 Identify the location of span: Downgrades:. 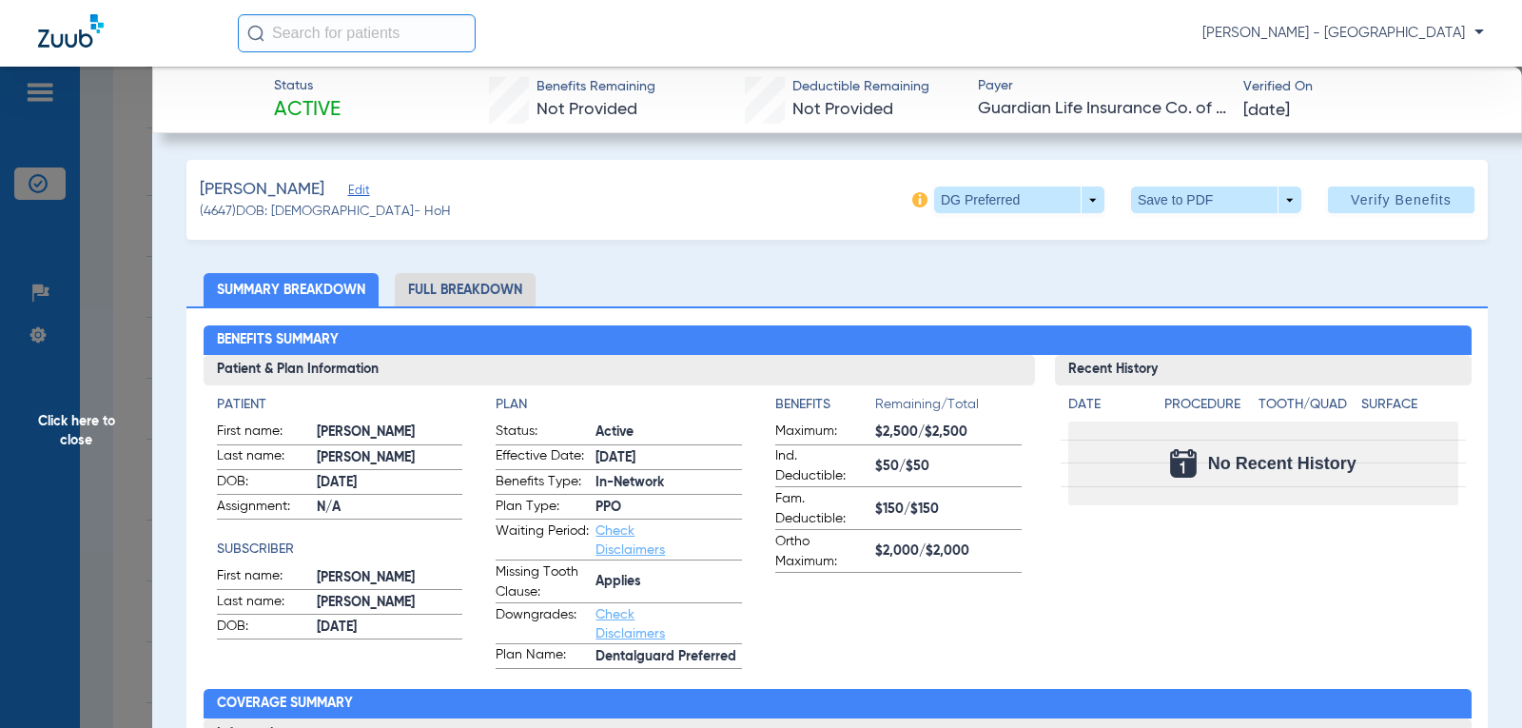
(542, 624).